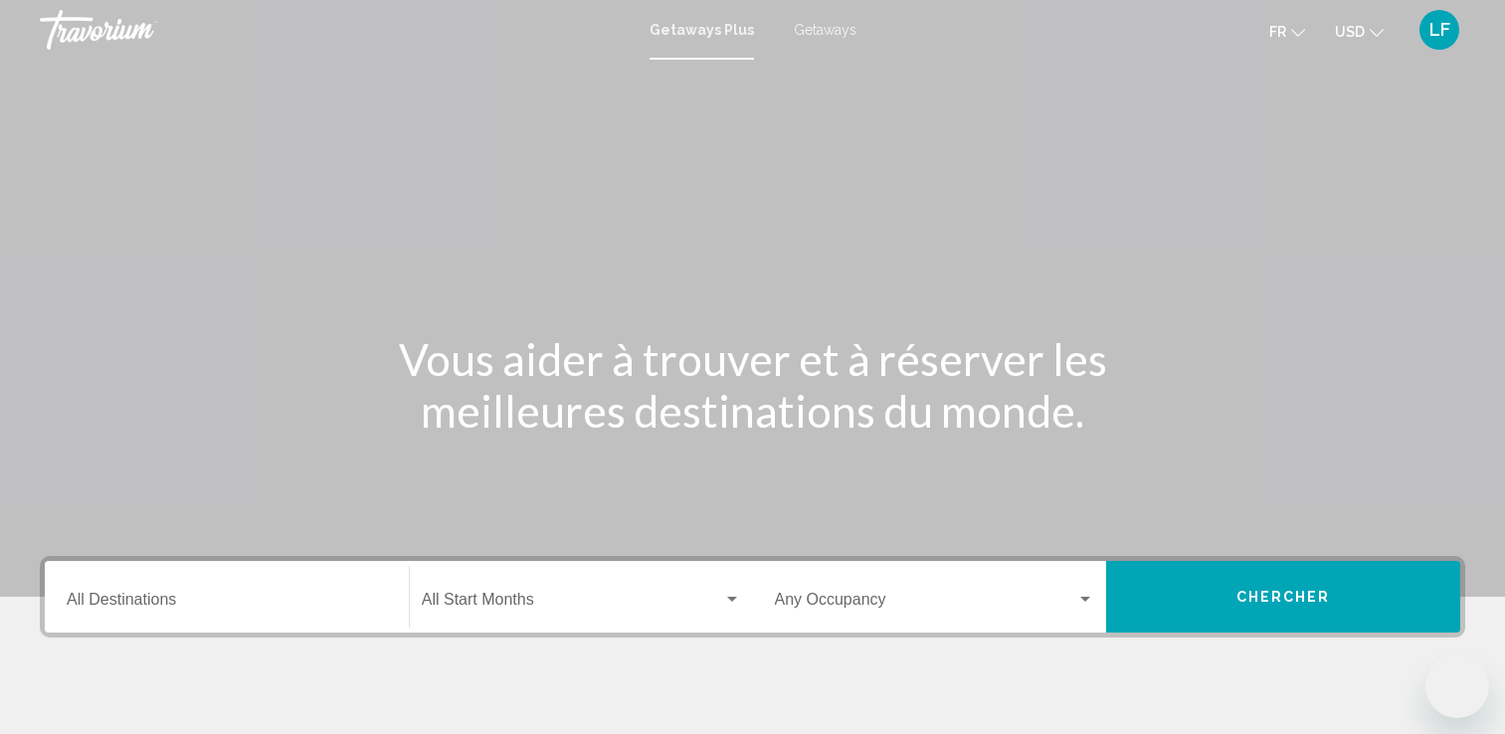 This screenshot has width=1505, height=734. Describe the element at coordinates (1277, 32) in the screenshot. I see `span: fr` at that location.